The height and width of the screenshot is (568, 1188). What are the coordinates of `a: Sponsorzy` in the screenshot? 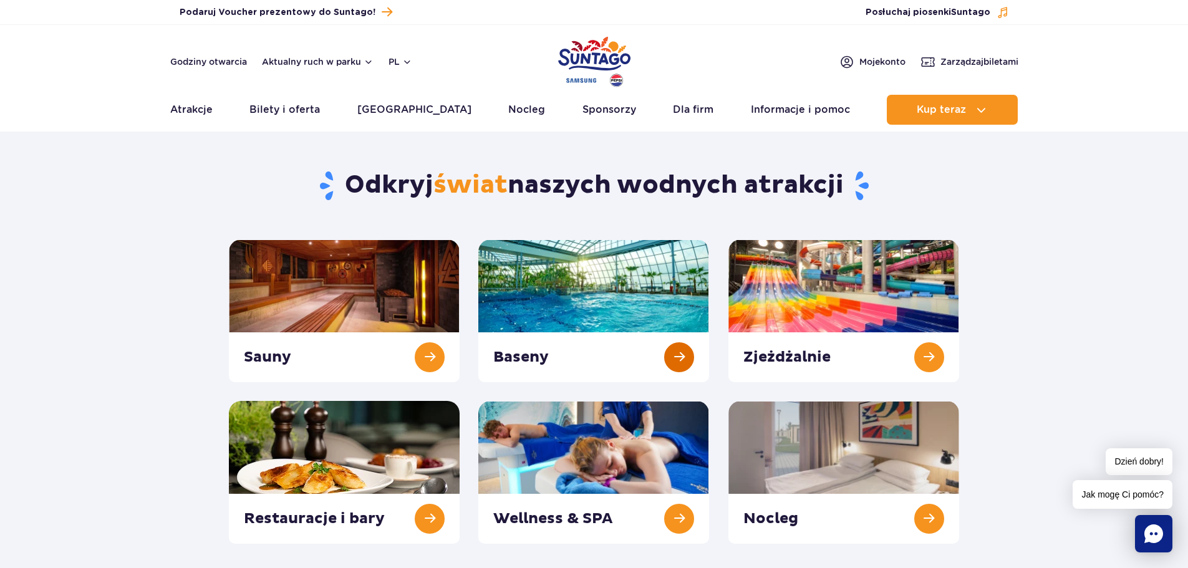 It's located at (609, 110).